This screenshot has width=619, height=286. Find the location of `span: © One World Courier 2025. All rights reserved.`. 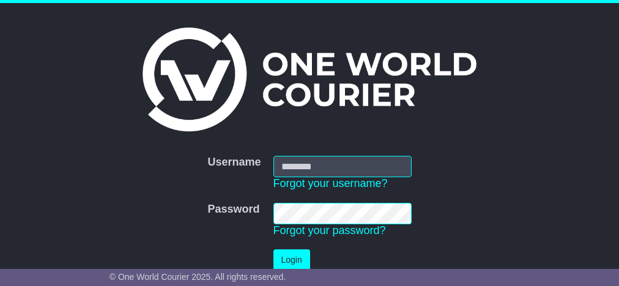

span: © One World Courier 2025. All rights reserved. is located at coordinates (197, 277).